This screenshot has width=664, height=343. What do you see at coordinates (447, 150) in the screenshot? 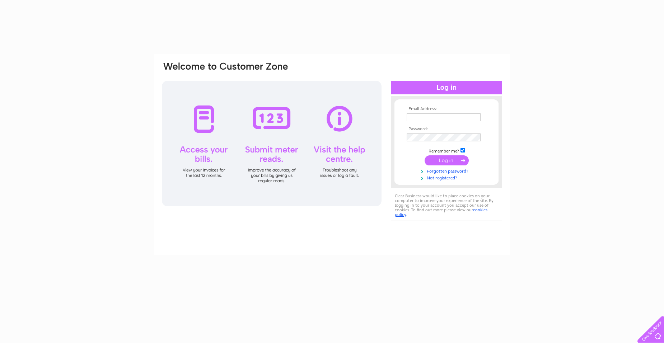
I see `td: Remember me?` at bounding box center [447, 150].